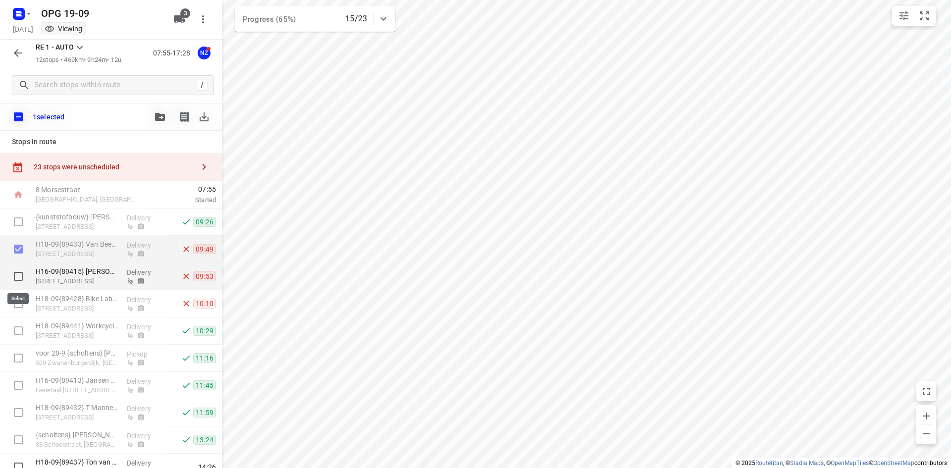 The image size is (951, 468). Describe the element at coordinates (185, 13) in the screenshot. I see `span: 3` at that location.